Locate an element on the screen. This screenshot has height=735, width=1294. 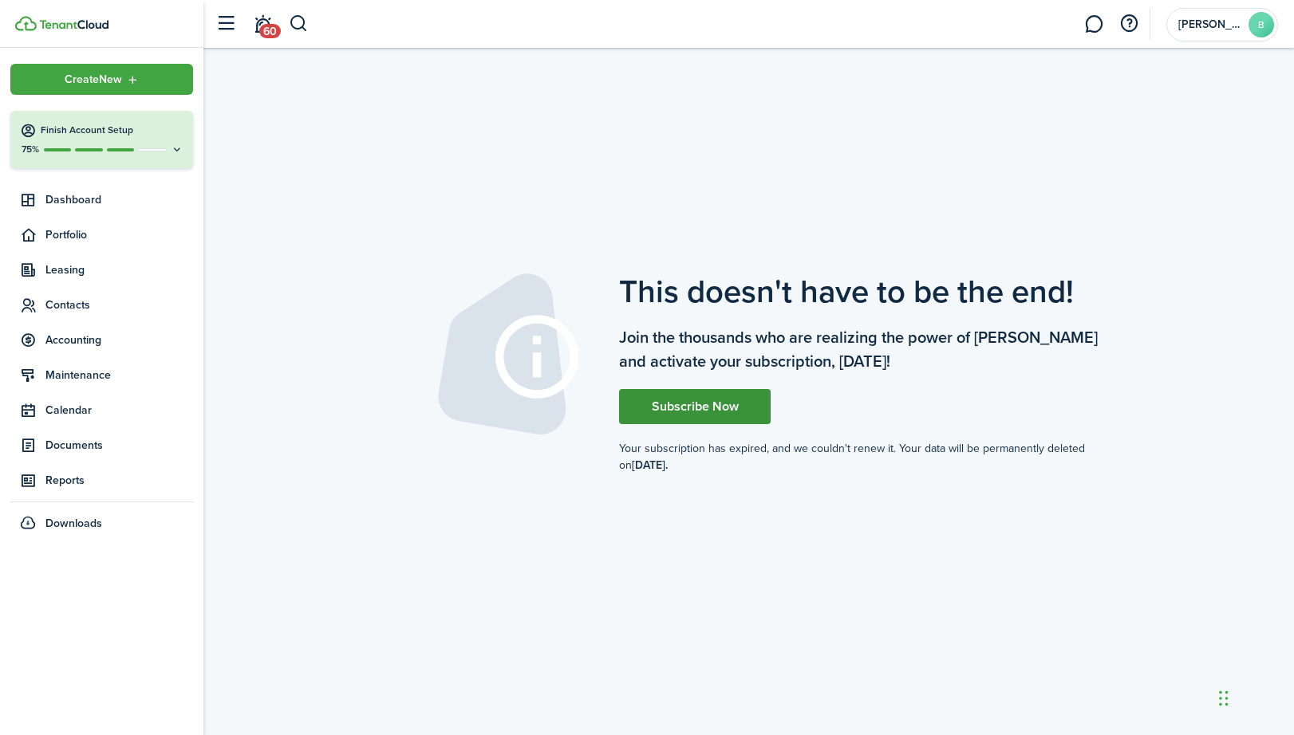
div: Chat Widget is located at coordinates (1254, 697).